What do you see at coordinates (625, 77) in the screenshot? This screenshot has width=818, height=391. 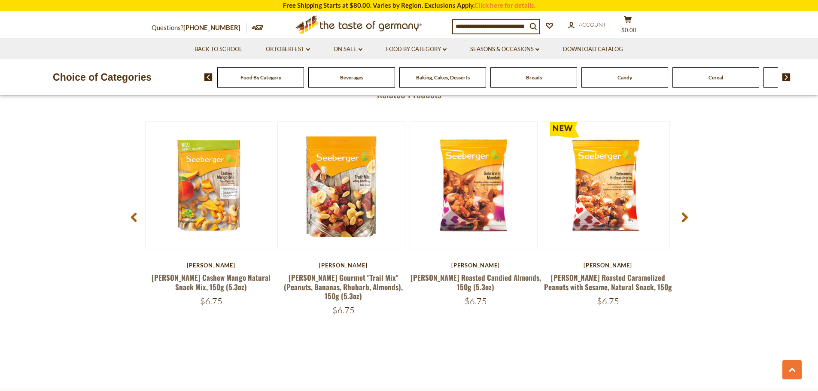 I see `span: Candy` at bounding box center [625, 77].